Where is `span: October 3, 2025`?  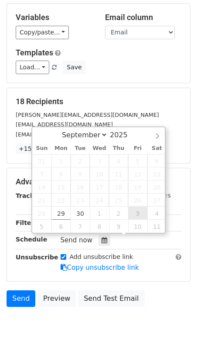
span: October 3, 2025 is located at coordinates (138, 213).